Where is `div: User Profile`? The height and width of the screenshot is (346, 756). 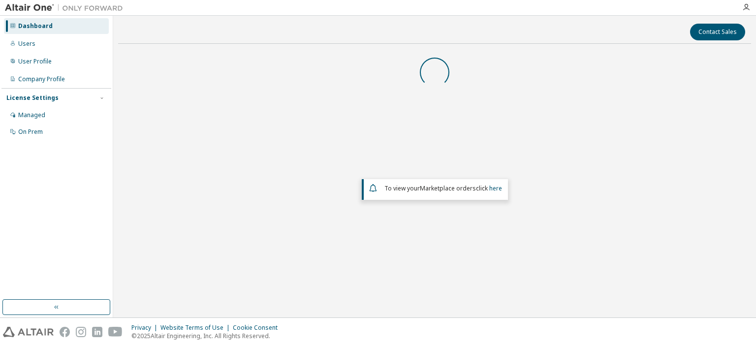 div: User Profile is located at coordinates (35, 62).